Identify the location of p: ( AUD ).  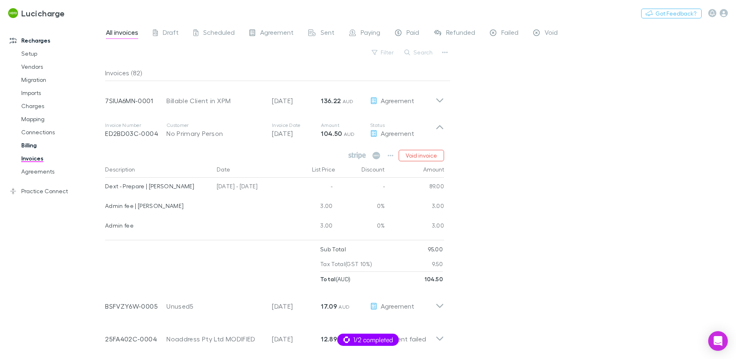
(335, 279).